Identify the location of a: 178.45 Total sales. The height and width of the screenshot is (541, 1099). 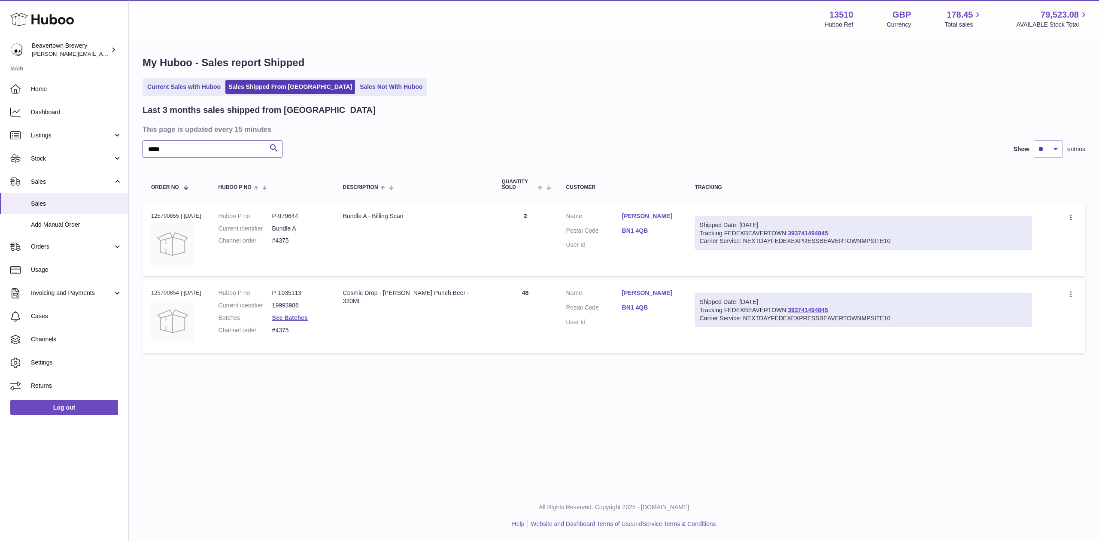
(964, 19).